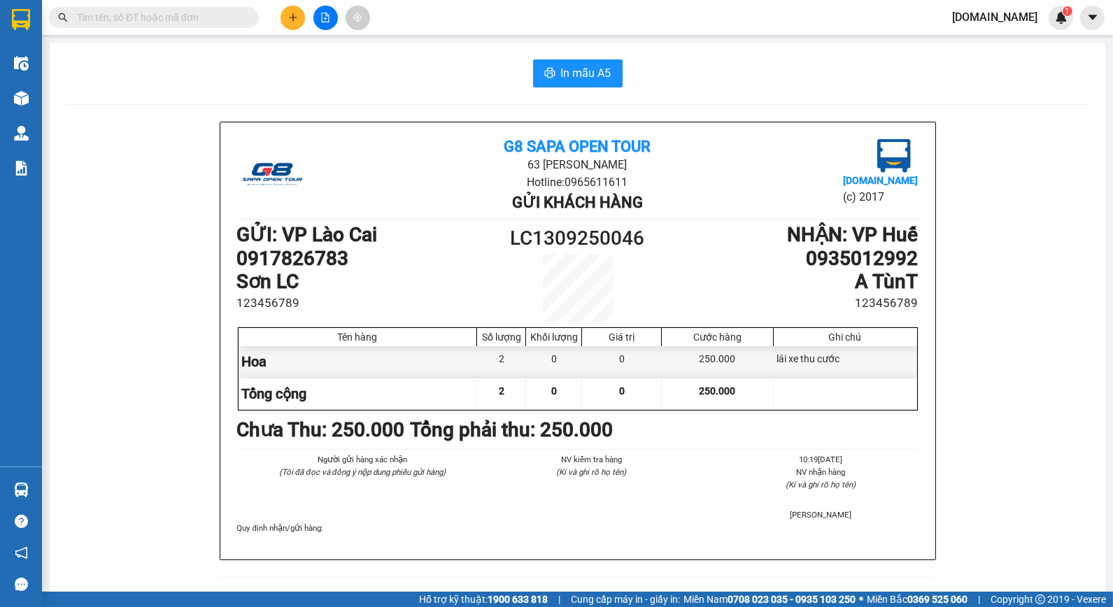  Describe the element at coordinates (274, 394) in the screenshot. I see `span: Tổng cộng` at that location.